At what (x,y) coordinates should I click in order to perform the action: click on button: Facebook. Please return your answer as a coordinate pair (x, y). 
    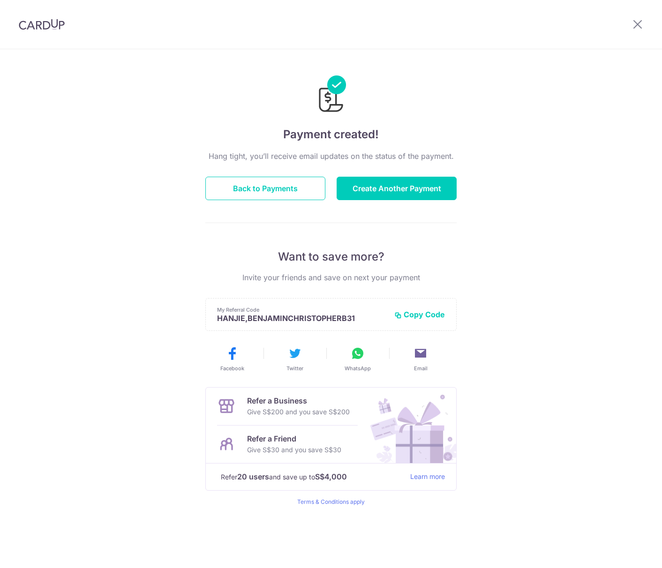
    Looking at the image, I should click on (232, 359).